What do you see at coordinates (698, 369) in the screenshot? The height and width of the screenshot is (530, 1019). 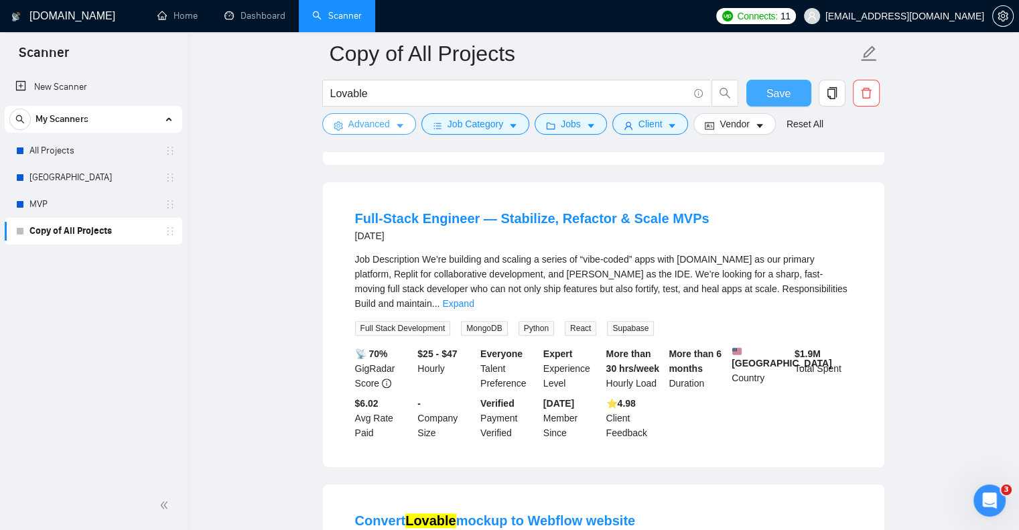 I see `div: Duration` at bounding box center [698, 369].